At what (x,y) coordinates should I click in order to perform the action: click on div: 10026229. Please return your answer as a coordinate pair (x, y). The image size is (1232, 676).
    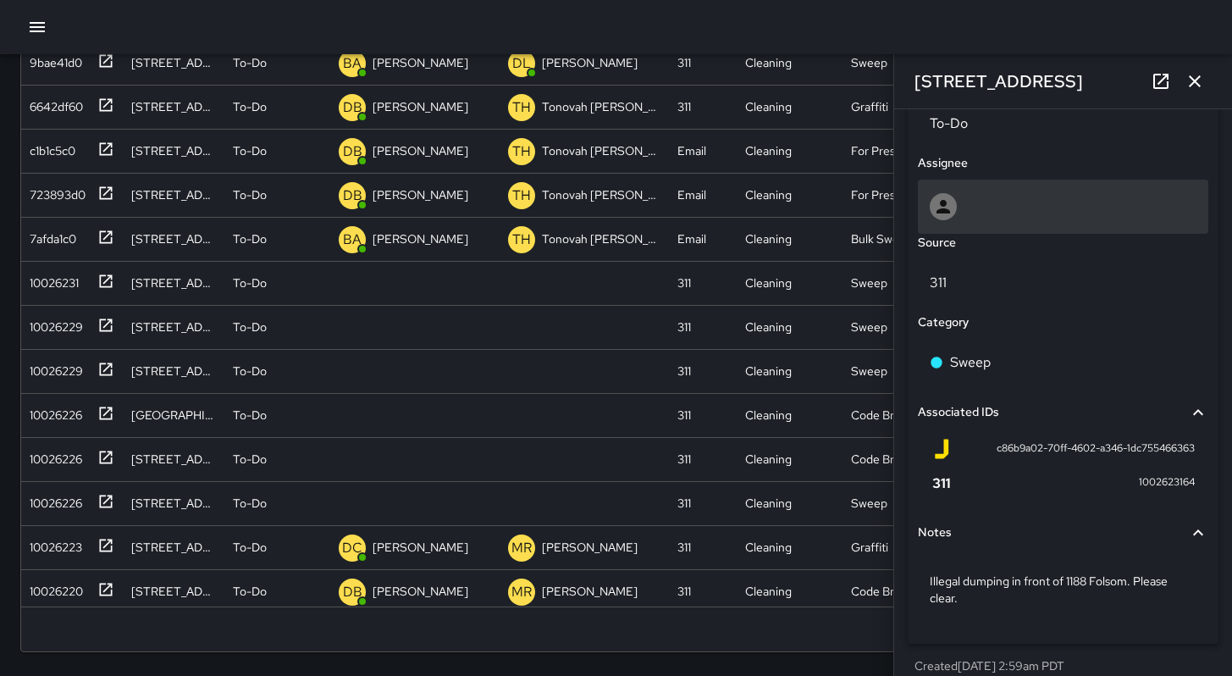
    Looking at the image, I should click on (52, 367).